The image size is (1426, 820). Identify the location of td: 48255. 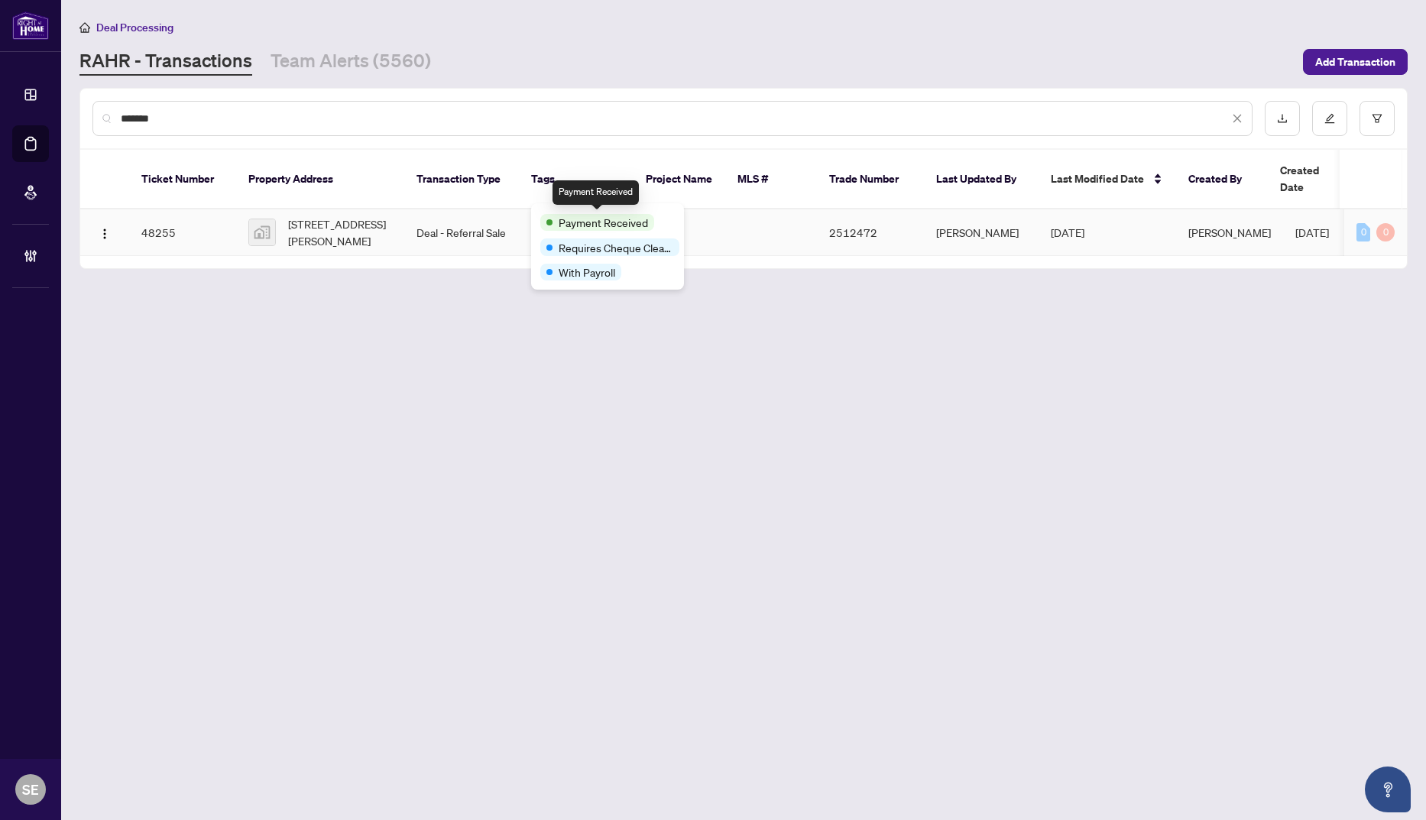
(183, 232).